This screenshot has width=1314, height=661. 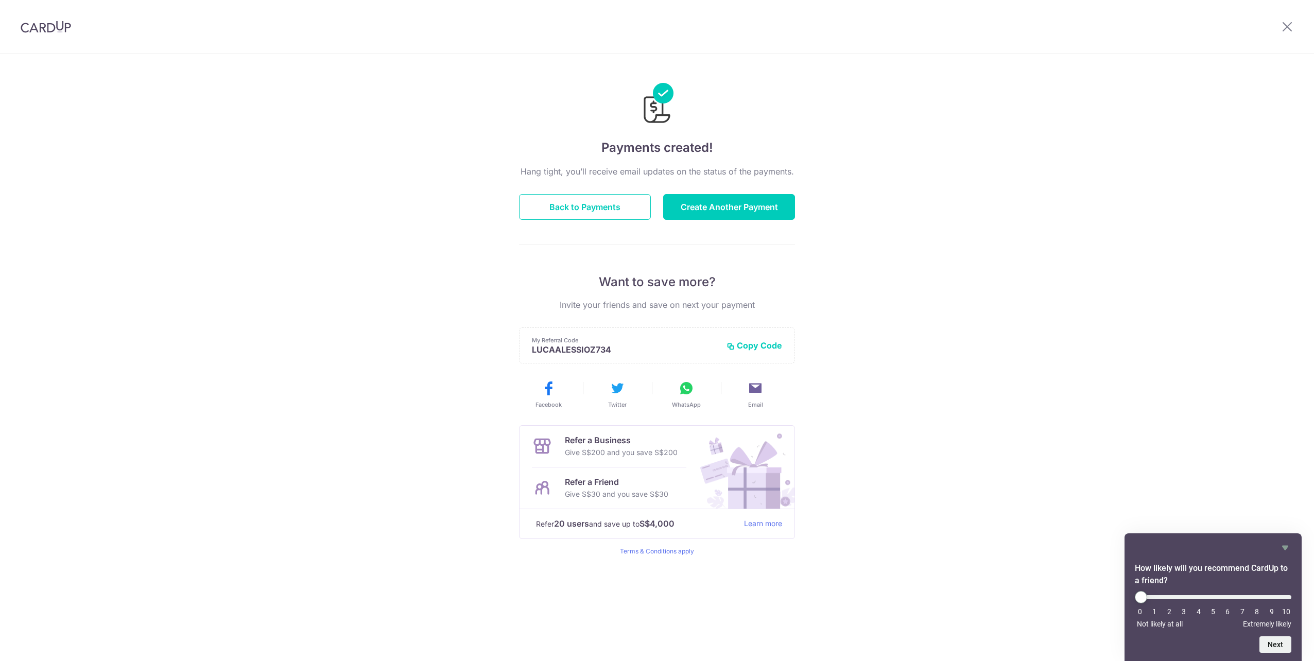 I want to click on span: Email, so click(x=756, y=405).